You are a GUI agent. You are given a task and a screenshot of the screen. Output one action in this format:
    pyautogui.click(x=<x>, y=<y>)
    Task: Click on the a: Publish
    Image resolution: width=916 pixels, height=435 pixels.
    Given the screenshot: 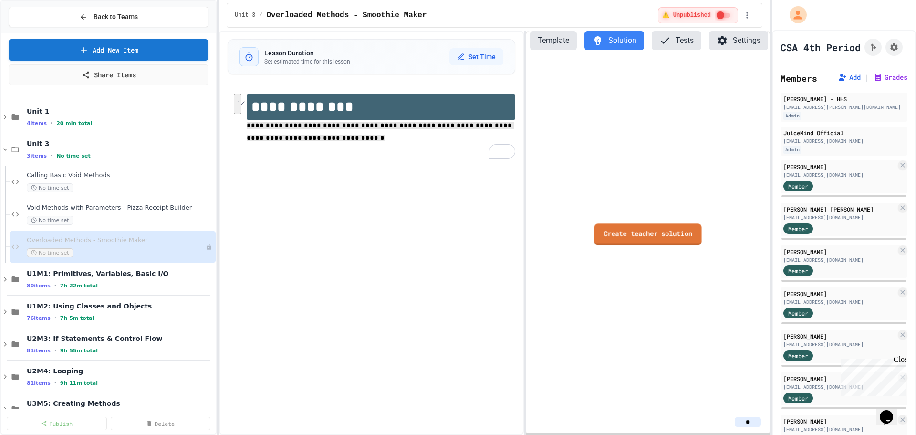 What is the action you would take?
    pyautogui.click(x=57, y=423)
    